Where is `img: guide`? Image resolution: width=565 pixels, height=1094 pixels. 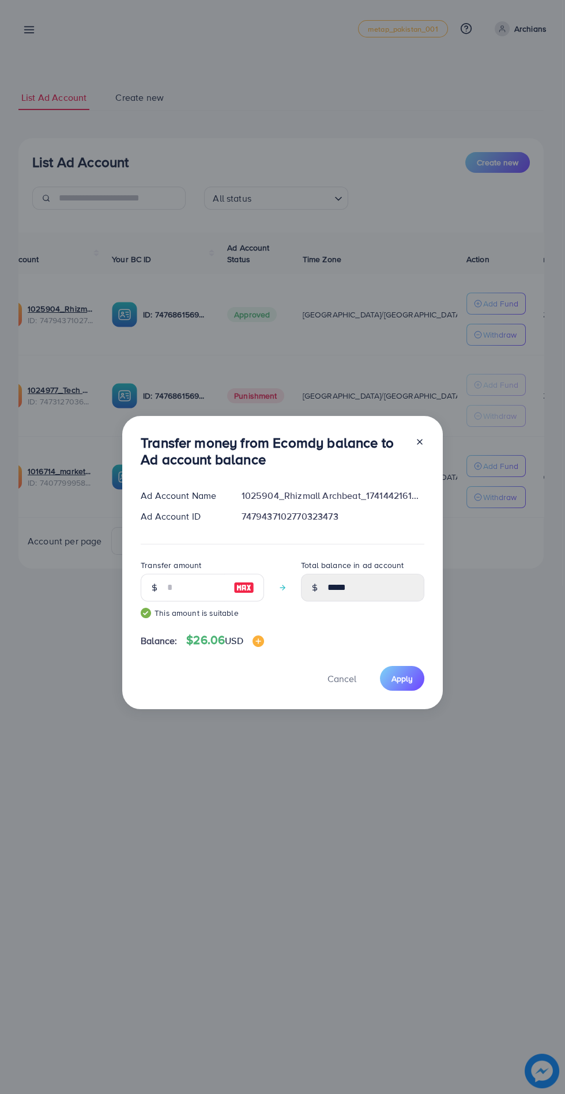
img: guide is located at coordinates (146, 613).